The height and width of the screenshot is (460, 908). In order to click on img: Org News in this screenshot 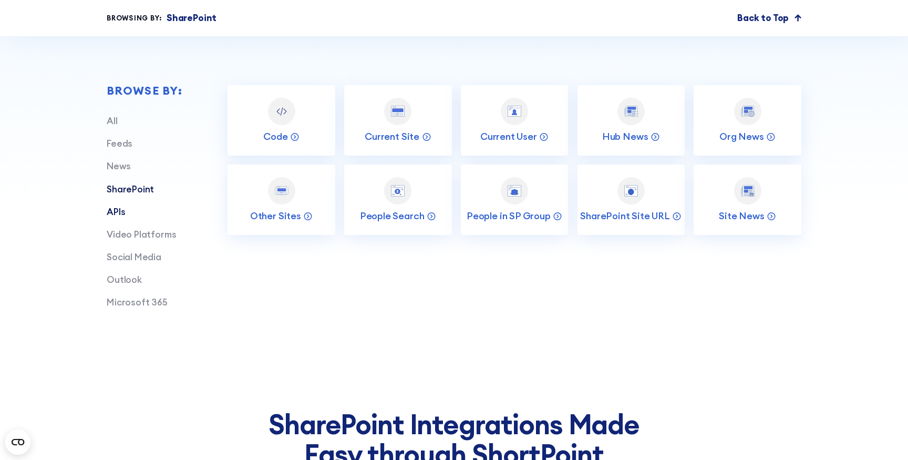, I will do `click(748, 111)`.